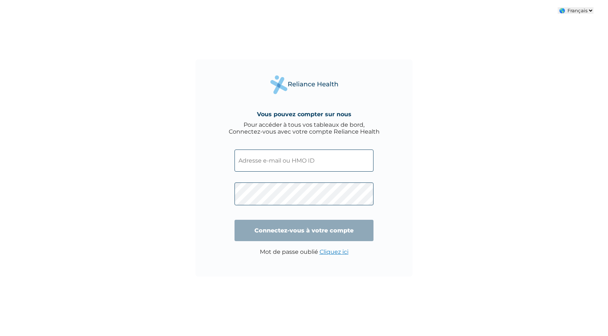 Image resolution: width=608 pixels, height=336 pixels. Describe the element at coordinates (304, 230) in the screenshot. I see `input: Connectez-vous à votre compte` at that location.